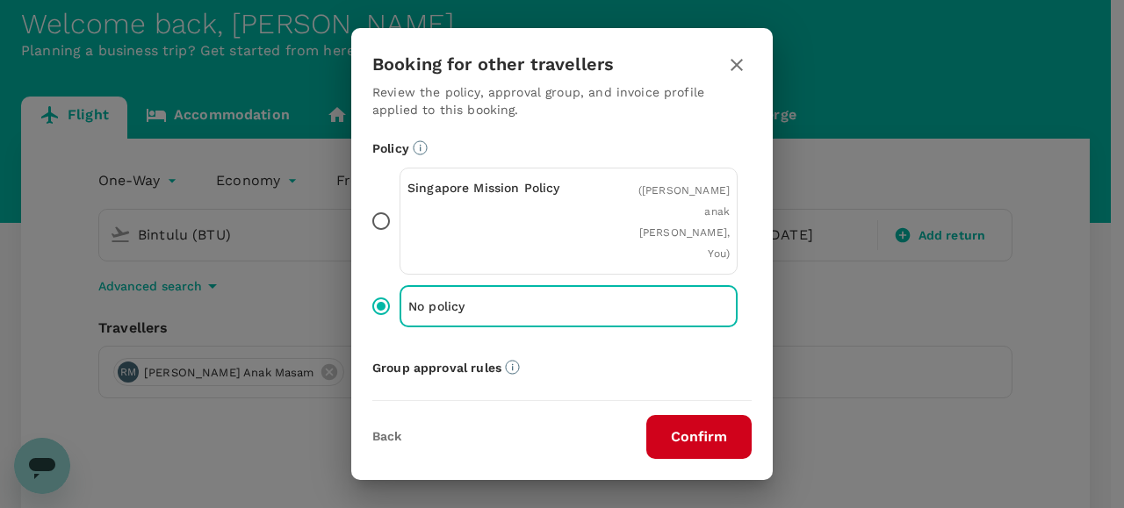 The height and width of the screenshot is (508, 1124). I want to click on button: Confirm, so click(699, 437).